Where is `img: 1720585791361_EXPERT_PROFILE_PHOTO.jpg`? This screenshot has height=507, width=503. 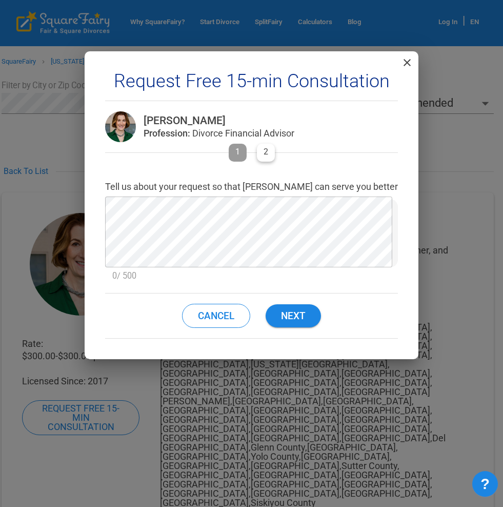
img: 1720585791361_EXPERT_PROFILE_PHOTO.jpg is located at coordinates (121, 127).